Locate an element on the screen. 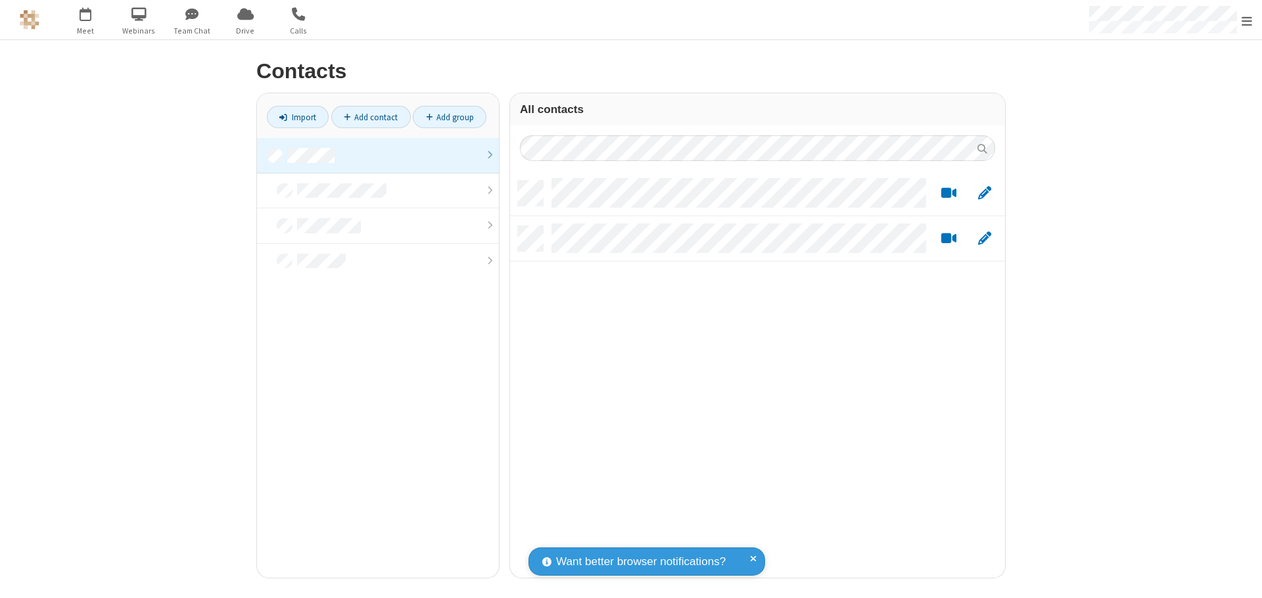 This screenshot has height=598, width=1262. a: Import is located at coordinates (298, 117).